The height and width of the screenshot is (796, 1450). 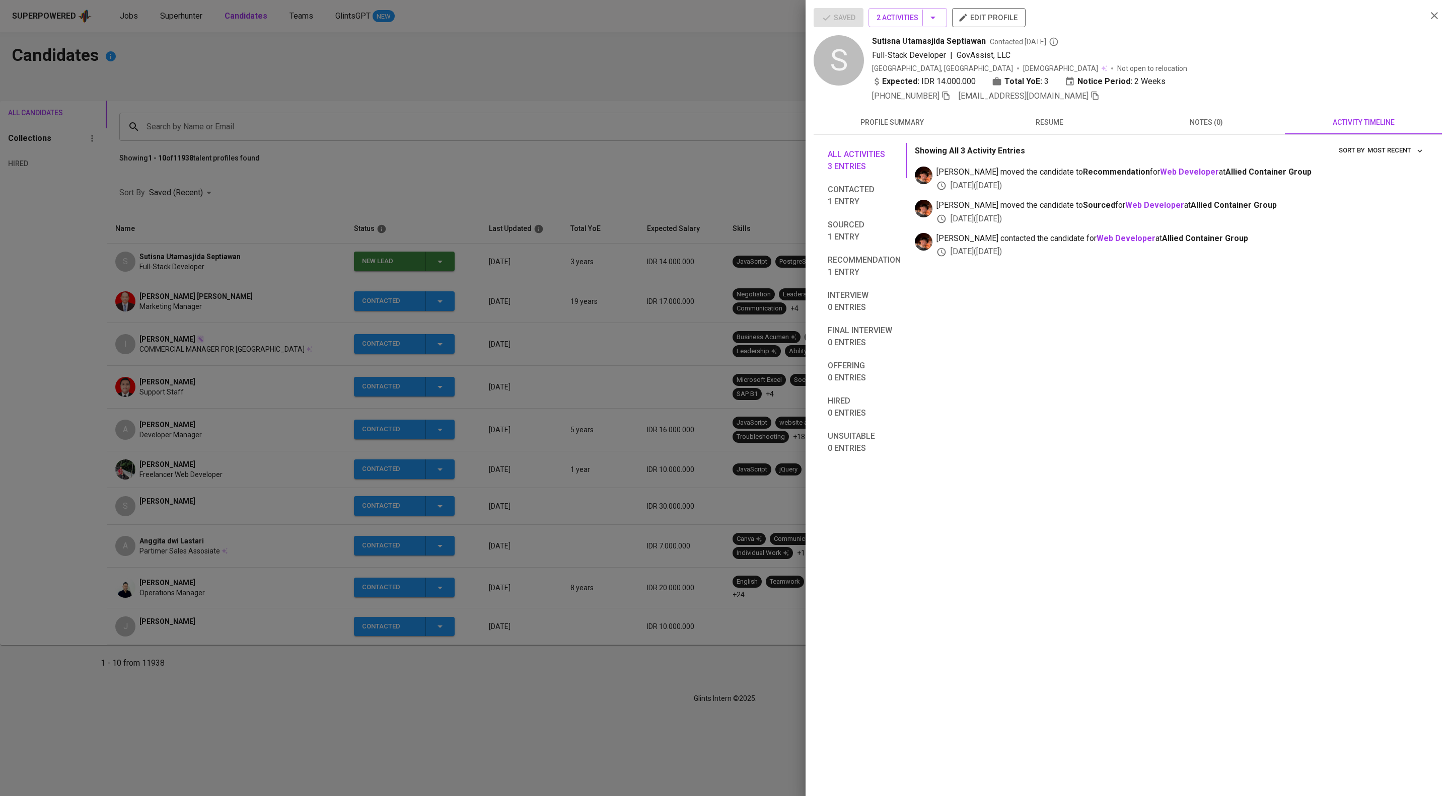 I want to click on span: Full-Stack Developer, so click(x=909, y=55).